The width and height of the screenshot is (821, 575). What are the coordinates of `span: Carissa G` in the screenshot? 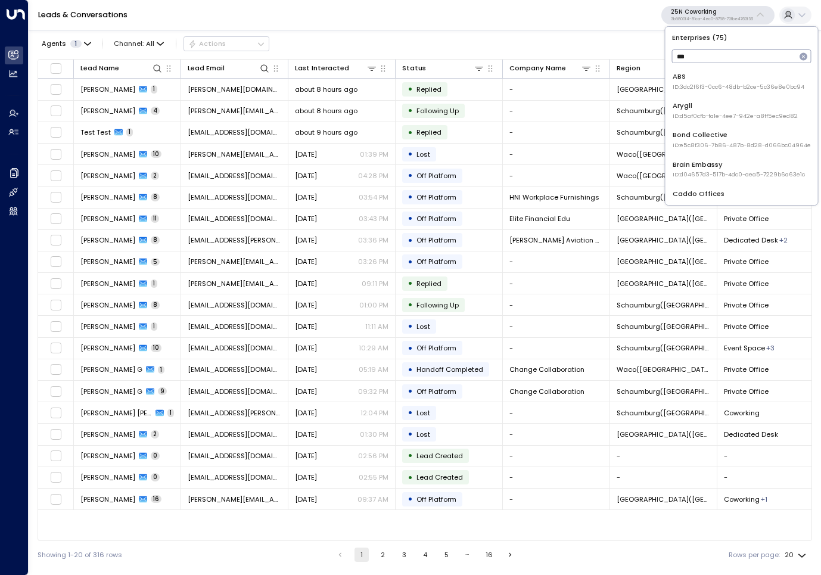 It's located at (111, 369).